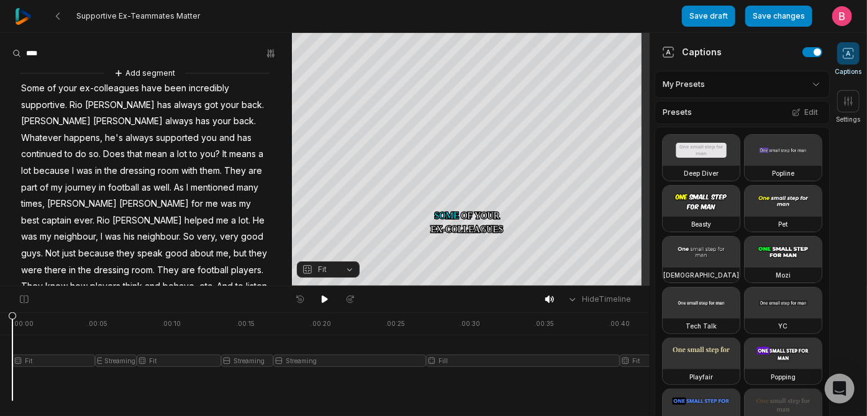 This screenshot has width=867, height=416. What do you see at coordinates (211, 105) in the screenshot?
I see `span: got` at bounding box center [211, 105].